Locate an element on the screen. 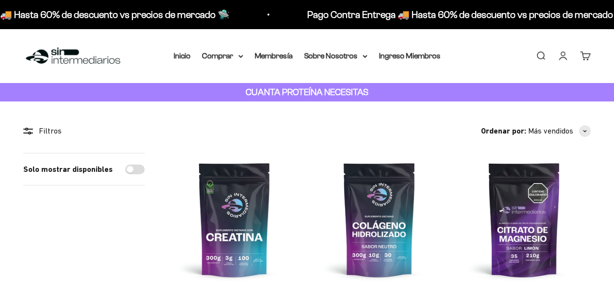  a: Inicio is located at coordinates (182, 55).